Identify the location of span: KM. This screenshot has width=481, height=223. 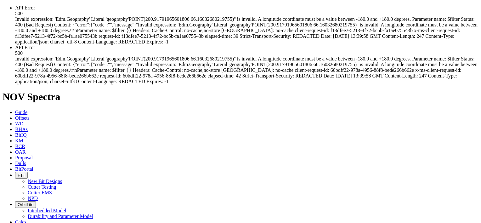
(19, 140).